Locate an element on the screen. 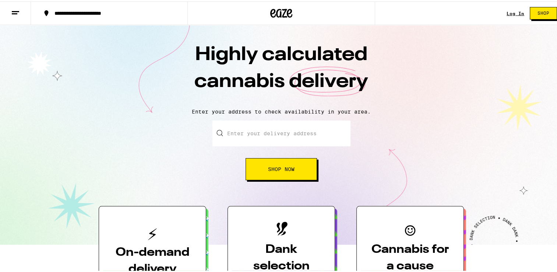  button: Shop Now is located at coordinates (281, 168).